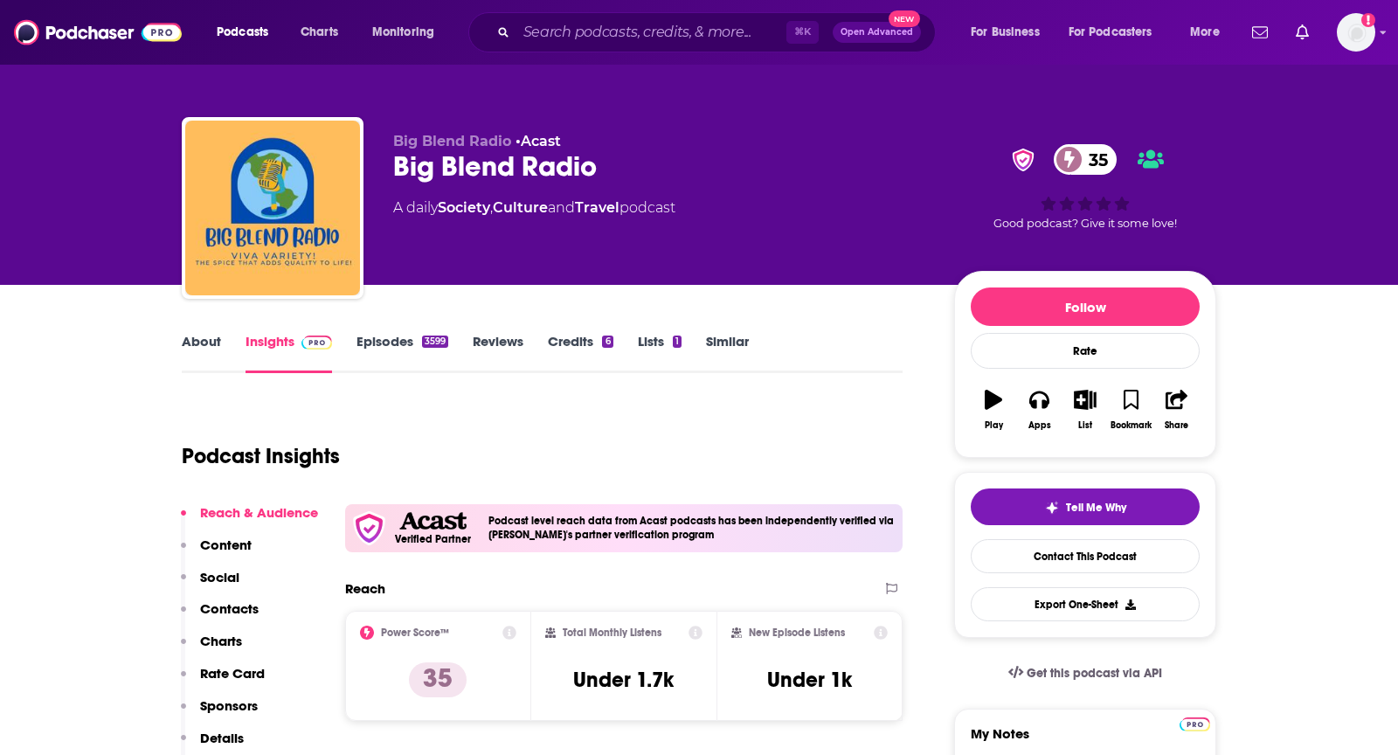 This screenshot has height=755, width=1398. What do you see at coordinates (438, 680) in the screenshot?
I see `p: 35` at bounding box center [438, 680].